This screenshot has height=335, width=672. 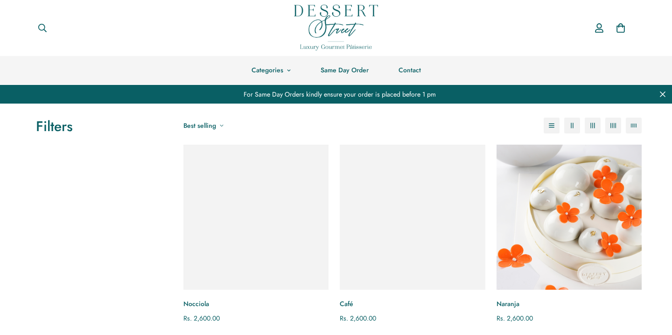 I want to click on button: 4-column, so click(x=613, y=126).